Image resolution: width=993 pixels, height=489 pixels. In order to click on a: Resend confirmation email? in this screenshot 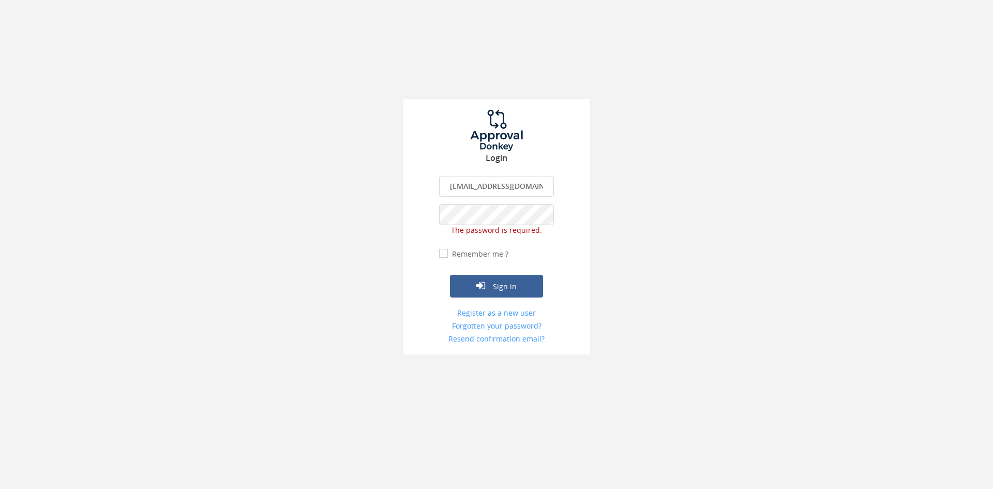, I will do `click(497, 339)`.